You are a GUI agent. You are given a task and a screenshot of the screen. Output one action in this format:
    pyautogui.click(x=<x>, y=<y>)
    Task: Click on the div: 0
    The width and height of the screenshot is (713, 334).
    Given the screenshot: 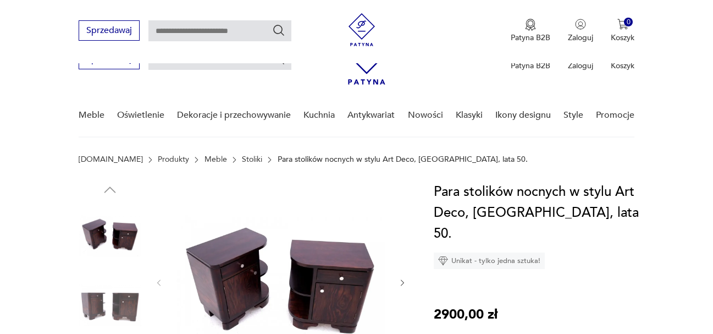 What is the action you would take?
    pyautogui.click(x=628, y=22)
    